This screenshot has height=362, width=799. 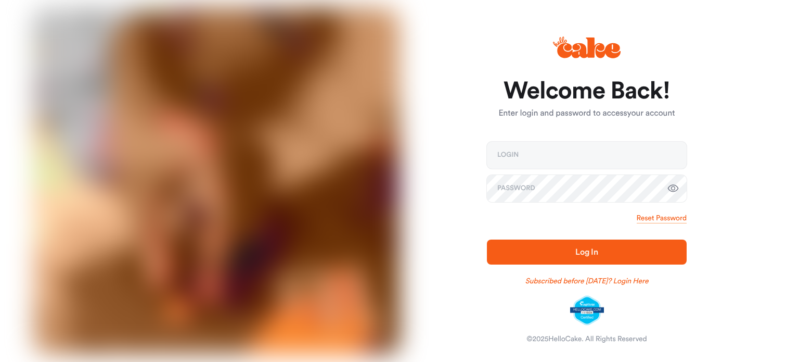 What do you see at coordinates (587, 113) in the screenshot?
I see `p: Enter login and password to access your account` at bounding box center [587, 113].